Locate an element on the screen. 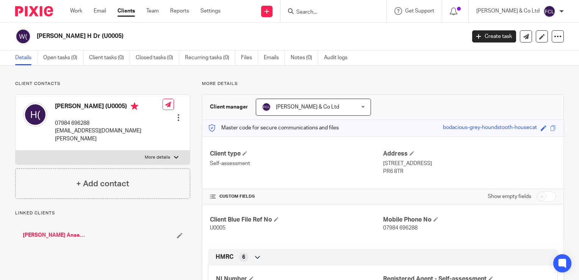  a: Reports is located at coordinates (180, 11).